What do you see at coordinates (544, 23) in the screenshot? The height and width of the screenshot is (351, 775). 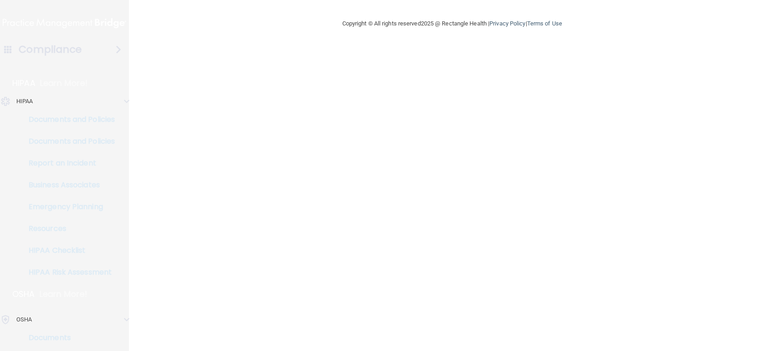 I see `a: Terms of Use` at bounding box center [544, 23].